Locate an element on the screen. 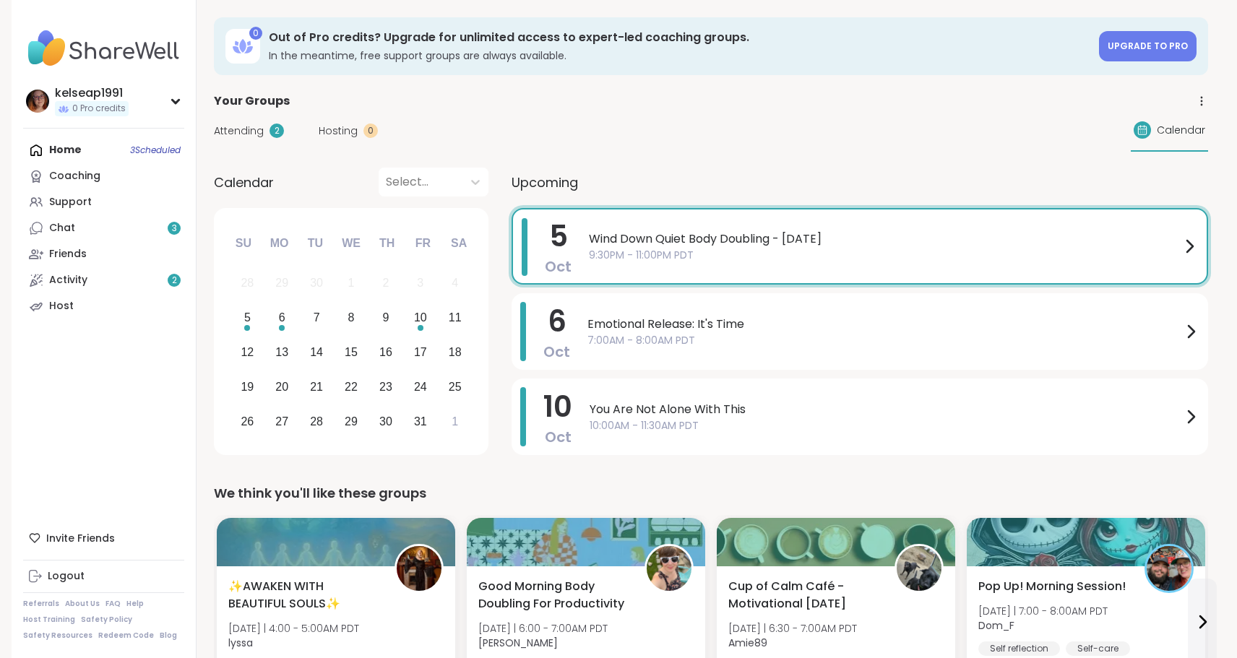  div: 8 is located at coordinates (351, 317).